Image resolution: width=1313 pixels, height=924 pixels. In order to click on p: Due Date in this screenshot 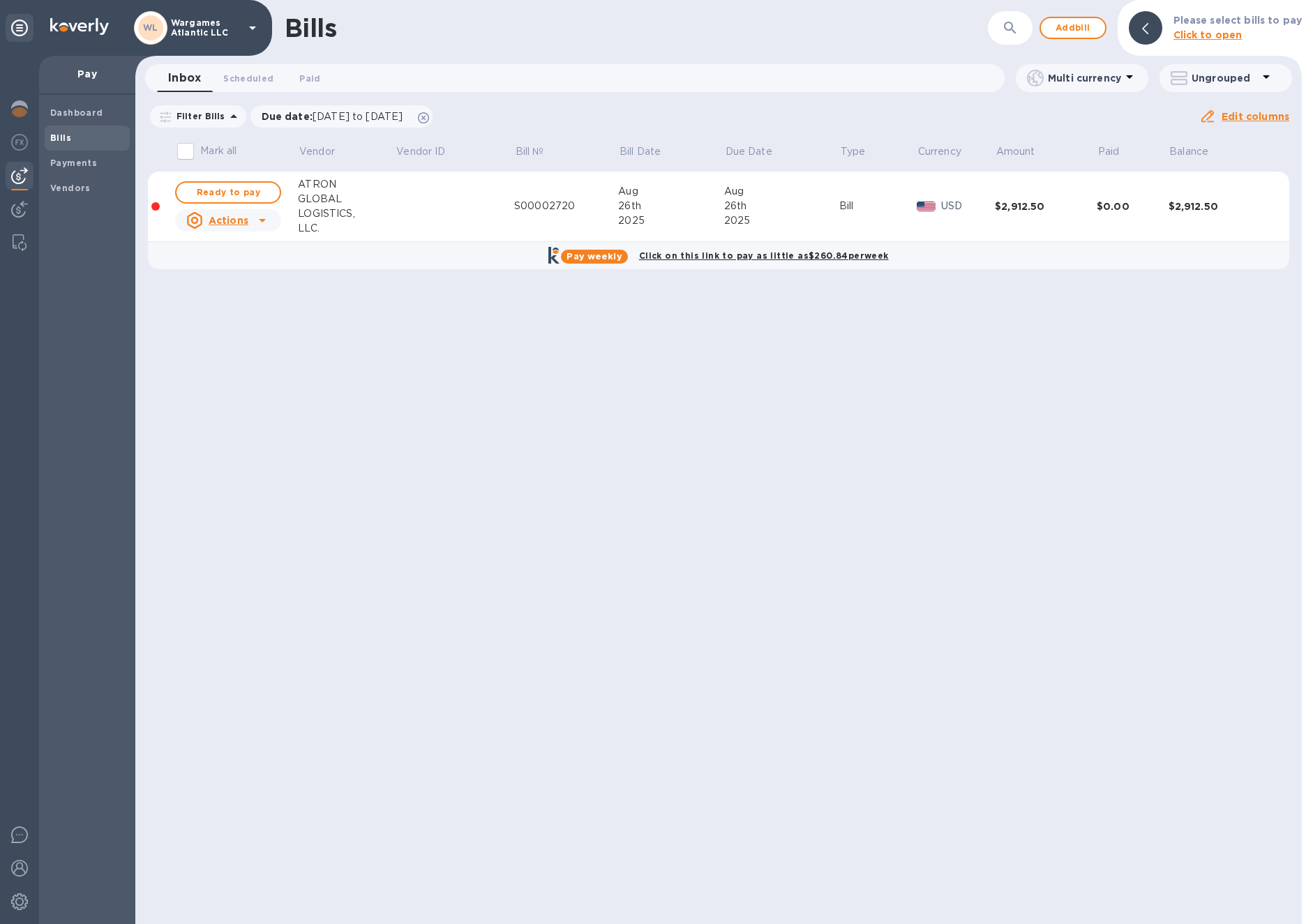, I will do `click(749, 152)`.